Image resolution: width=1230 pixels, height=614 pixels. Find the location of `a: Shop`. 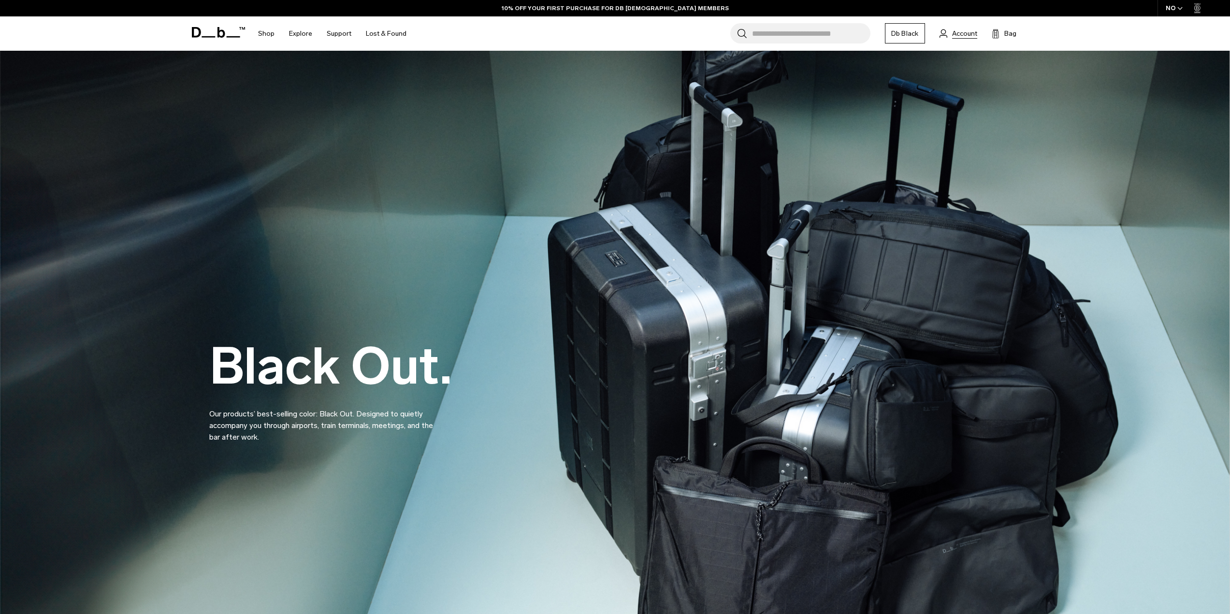

a: Shop is located at coordinates (266, 33).